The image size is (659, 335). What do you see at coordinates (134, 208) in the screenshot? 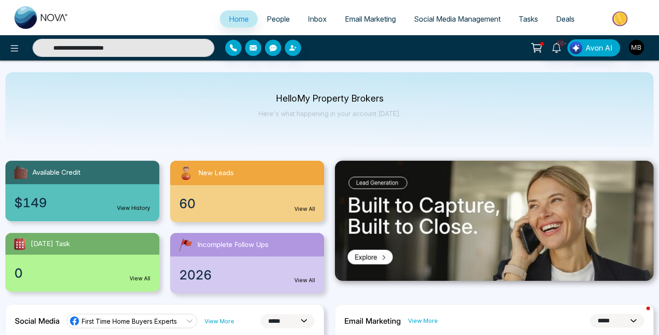
I see `a: View History` at bounding box center [134, 208].